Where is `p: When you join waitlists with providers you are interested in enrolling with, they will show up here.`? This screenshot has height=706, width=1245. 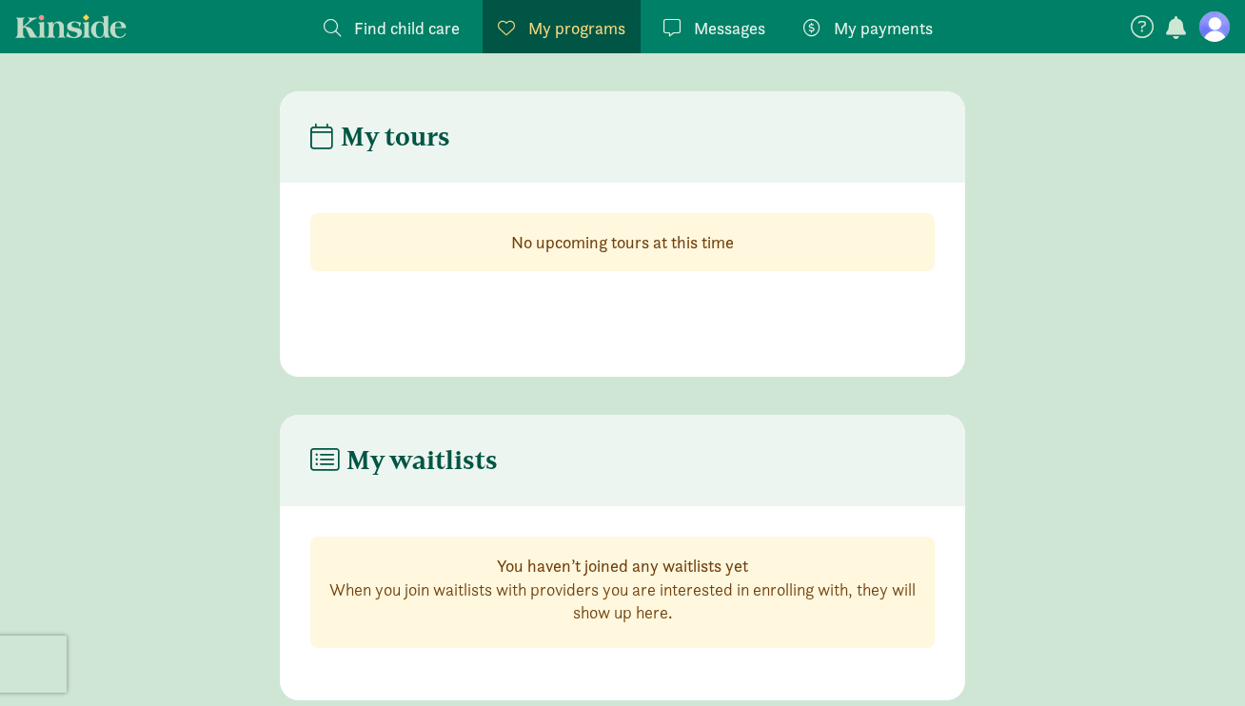 p: When you join waitlists with providers you are interested in enrolling with, they will show up here. is located at coordinates (623, 602).